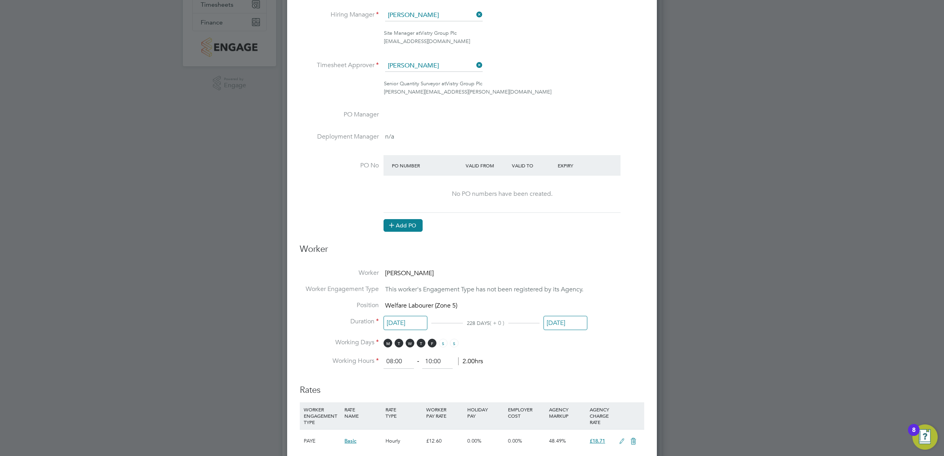 The image size is (944, 456). Describe the element at coordinates (925, 437) in the screenshot. I see `button: Open Resource Center, 8 new notifications` at that location.